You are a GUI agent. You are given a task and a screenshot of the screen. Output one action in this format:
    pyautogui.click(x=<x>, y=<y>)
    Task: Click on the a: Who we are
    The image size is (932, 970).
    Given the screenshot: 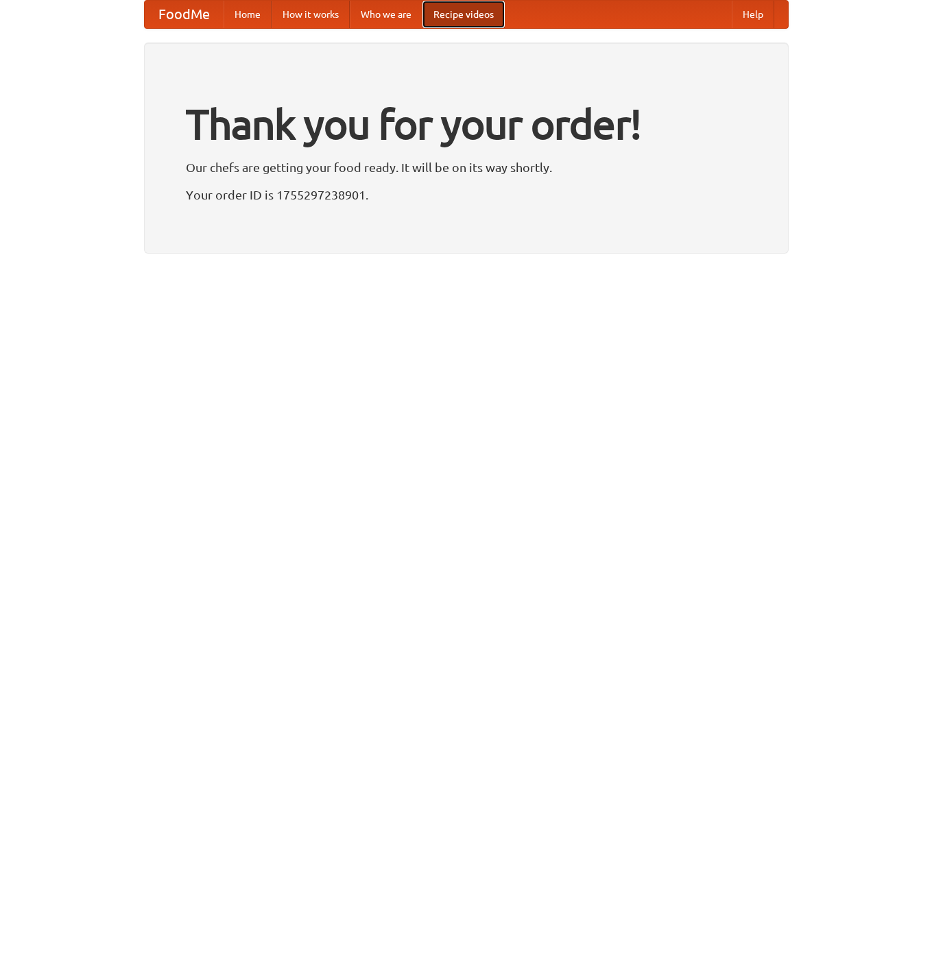 What is the action you would take?
    pyautogui.click(x=386, y=14)
    